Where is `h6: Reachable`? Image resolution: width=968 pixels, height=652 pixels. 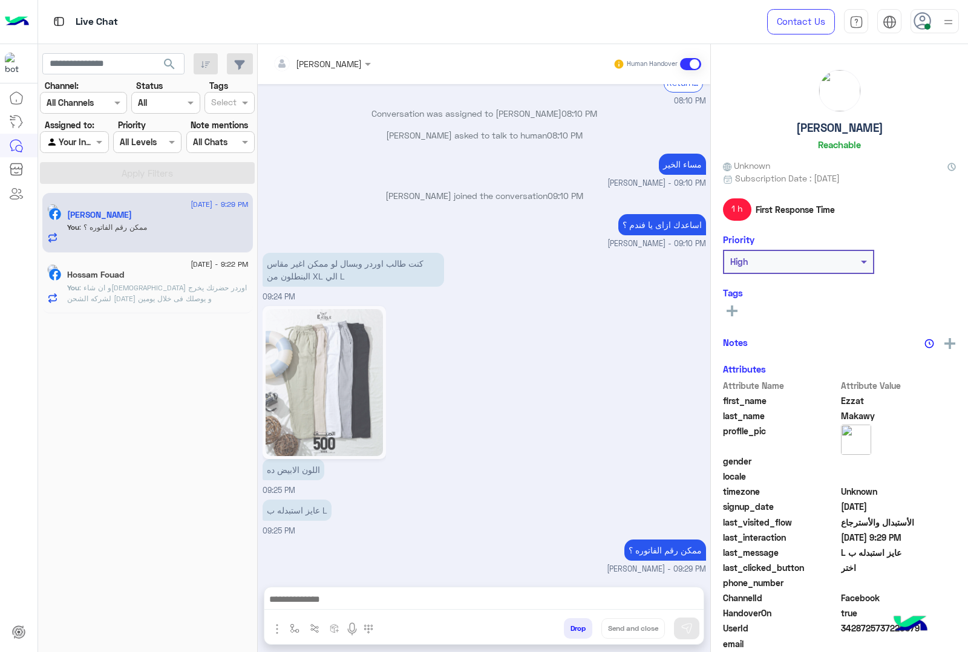
h6: Reachable is located at coordinates (839, 145).